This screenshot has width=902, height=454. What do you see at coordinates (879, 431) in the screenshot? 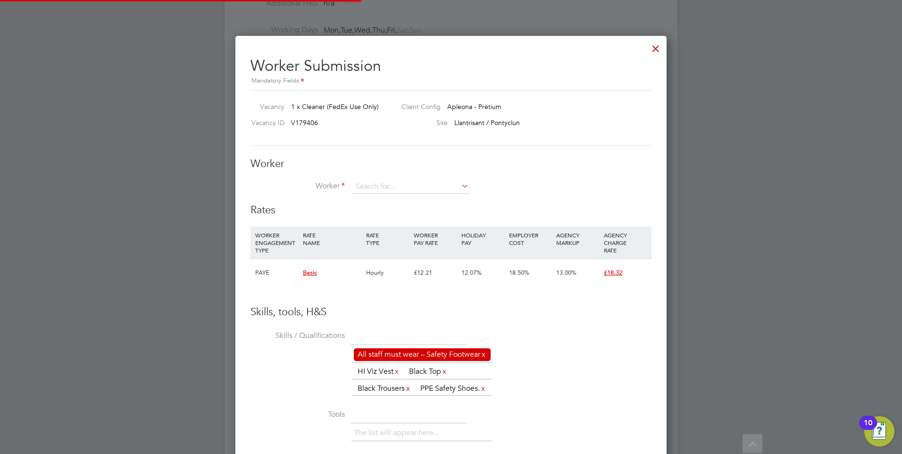
I see `button: Open Resource Center, 10 new notifications` at bounding box center [879, 431].